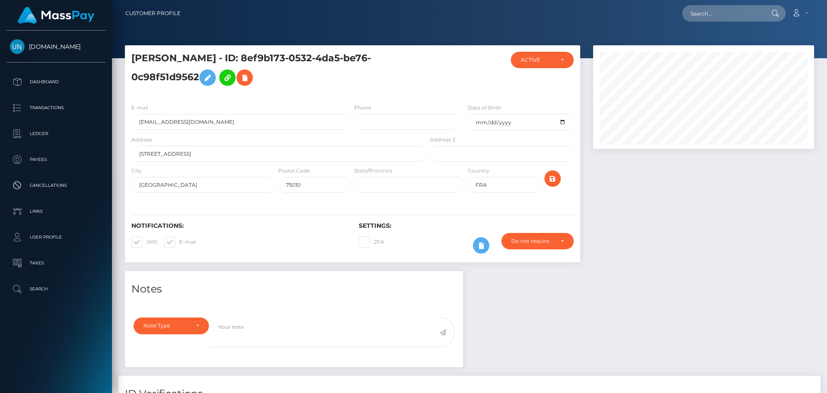  What do you see at coordinates (56, 185) in the screenshot?
I see `a: Cancellations` at bounding box center [56, 185].